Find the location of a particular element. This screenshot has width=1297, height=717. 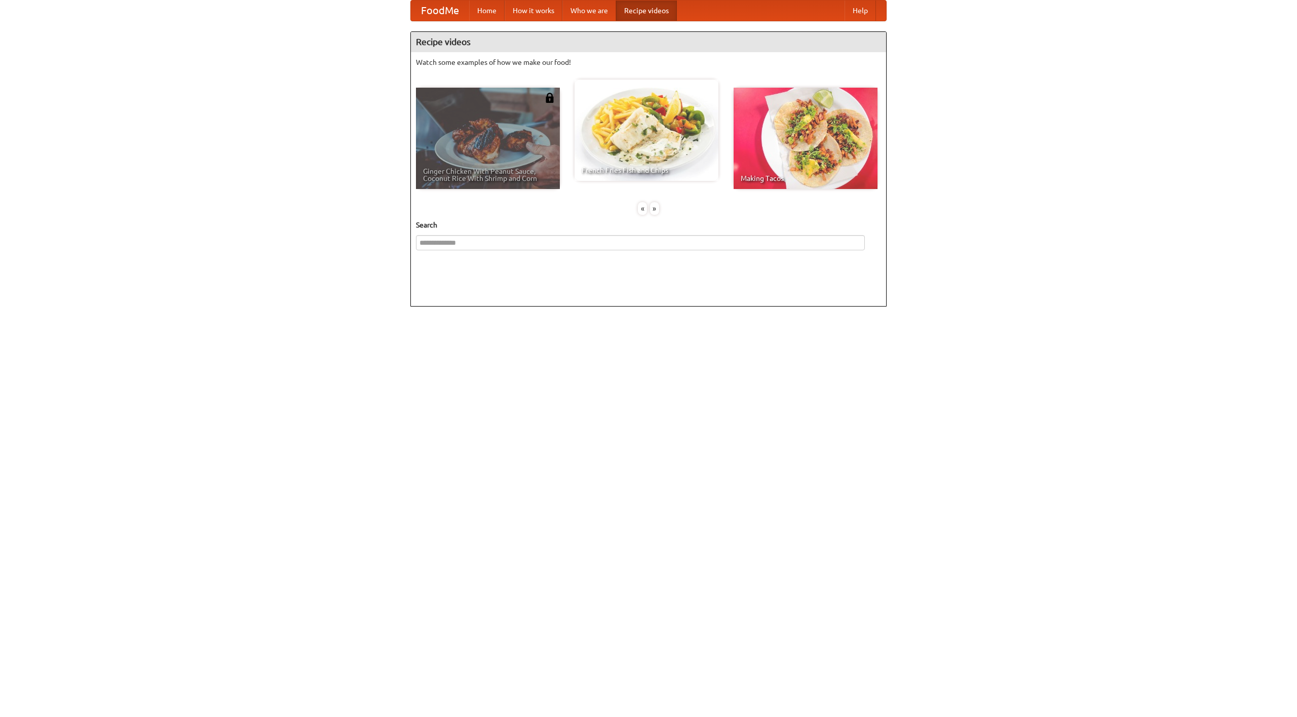

a: Making Tacos is located at coordinates (806, 138).